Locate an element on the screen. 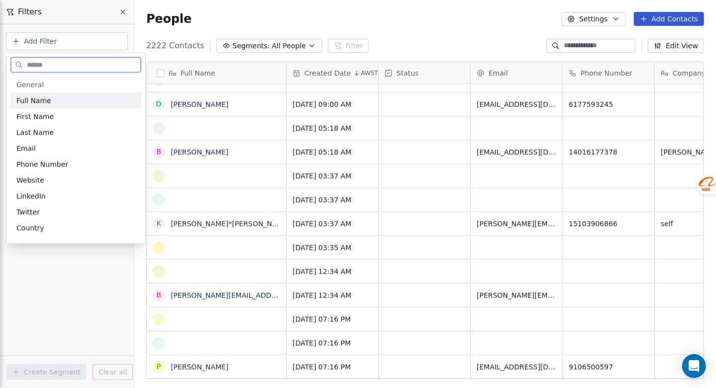 This screenshot has width=716, height=388. span: LinkedIn is located at coordinates (31, 196).